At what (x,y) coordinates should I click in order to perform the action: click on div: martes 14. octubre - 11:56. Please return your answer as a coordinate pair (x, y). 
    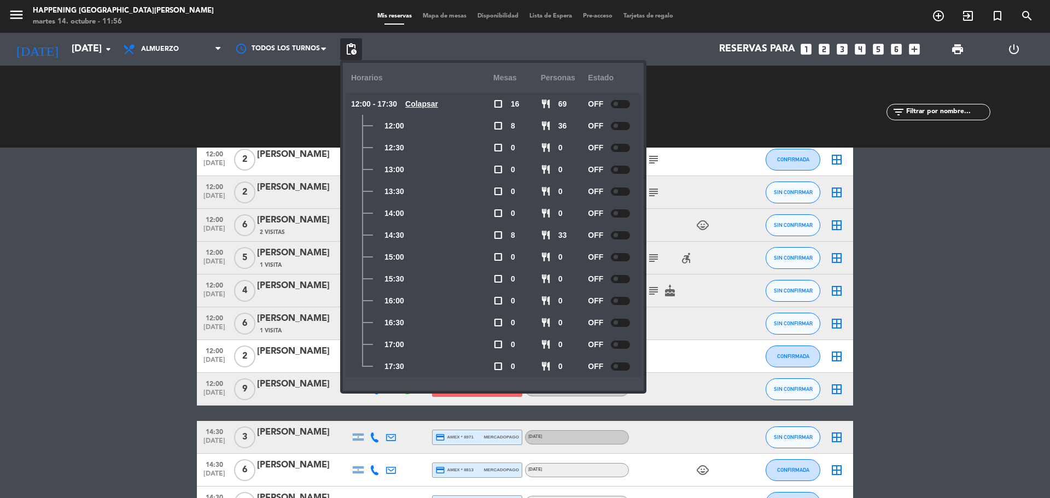
    Looking at the image, I should click on (123, 22).